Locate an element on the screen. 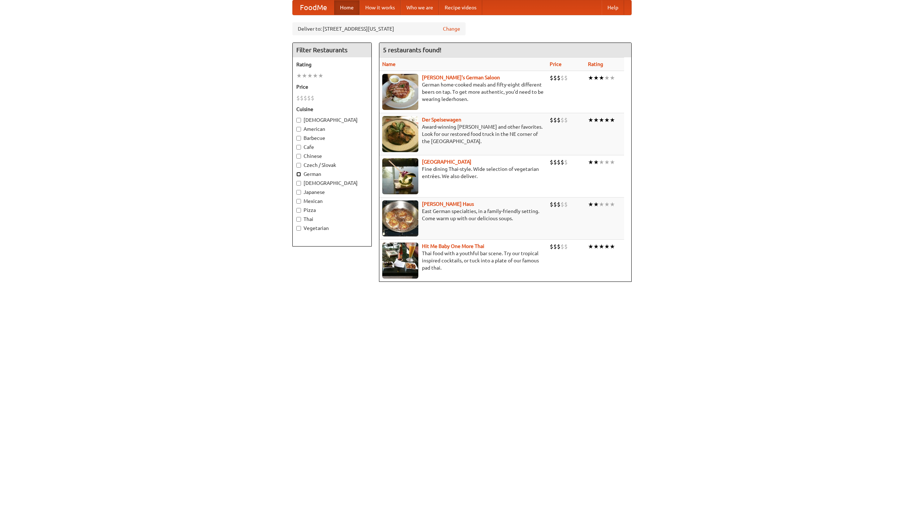  a: Rating is located at coordinates (595, 64).